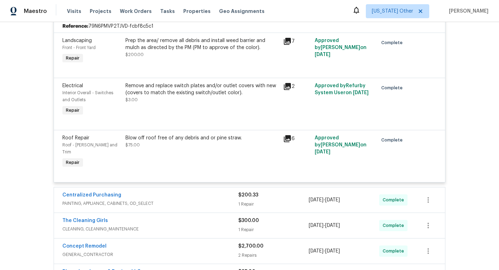 This screenshot has width=499, height=270. Describe the element at coordinates (249, 26) in the screenshot. I see `div: 79N6PMVP2TJVD-fcbf8c5c1` at that location.